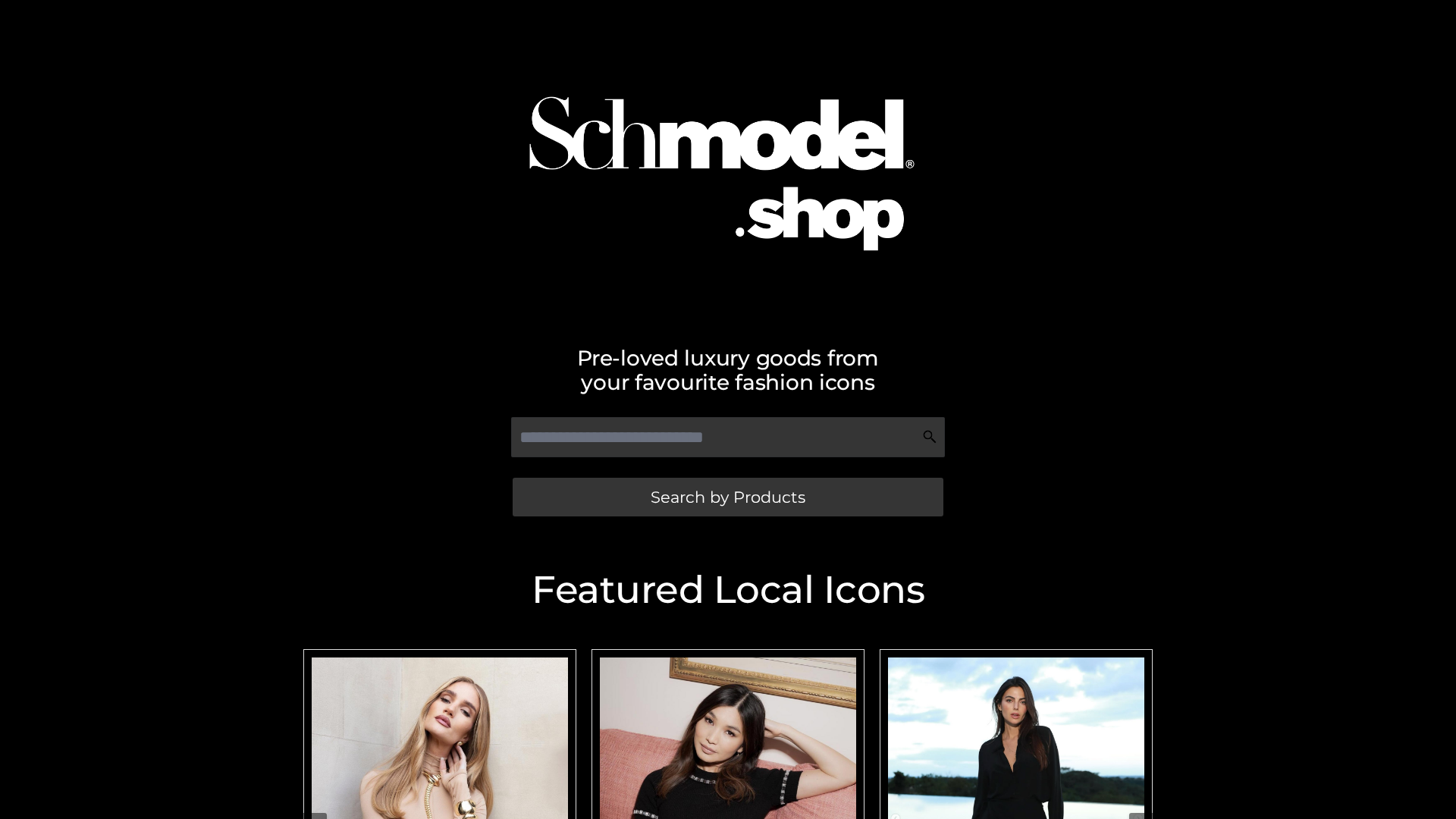 The image size is (1456, 819). I want to click on a: Search by Products, so click(728, 496).